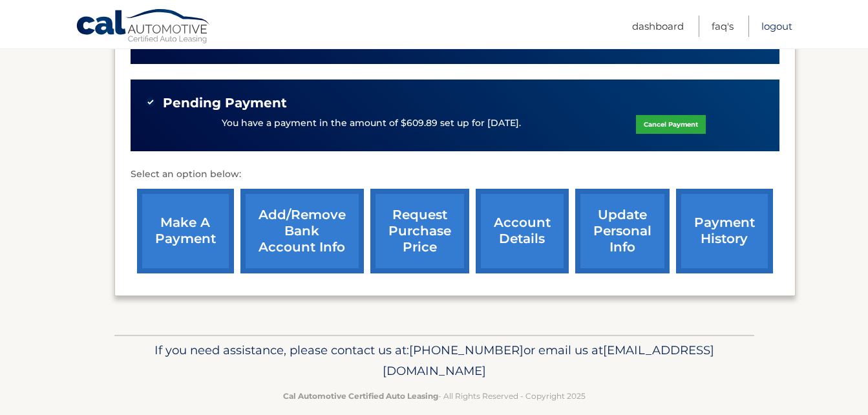 The height and width of the screenshot is (415, 868). Describe the element at coordinates (302, 231) in the screenshot. I see `a: Add/Remove bank account info` at that location.